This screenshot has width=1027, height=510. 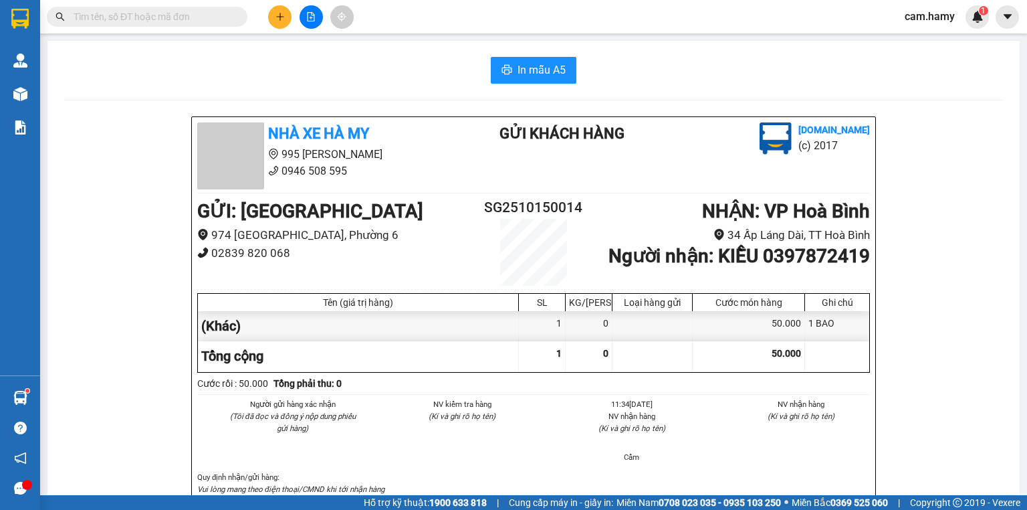 I want to click on button: aim, so click(x=342, y=17).